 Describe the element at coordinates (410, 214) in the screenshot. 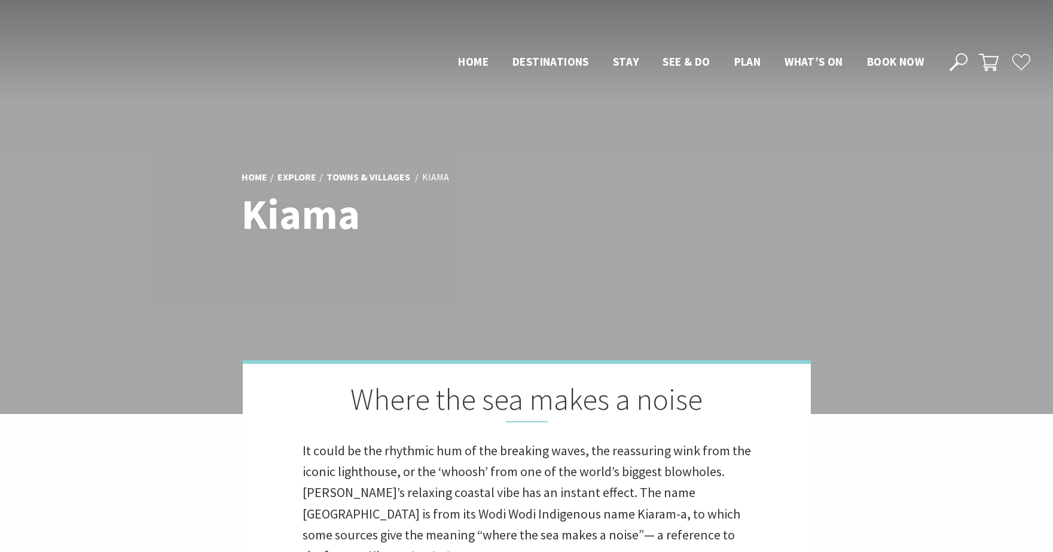

I see `h1: Kiama` at that location.